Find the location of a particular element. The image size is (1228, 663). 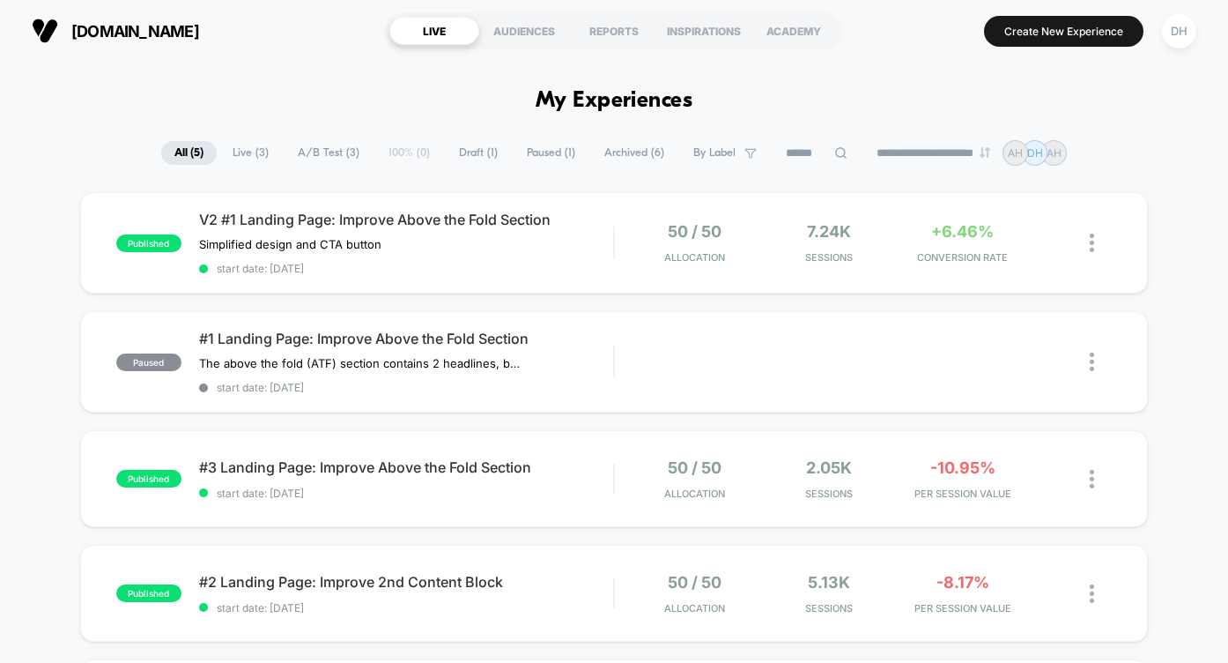

span: 5.13k is located at coordinates (829, 582).